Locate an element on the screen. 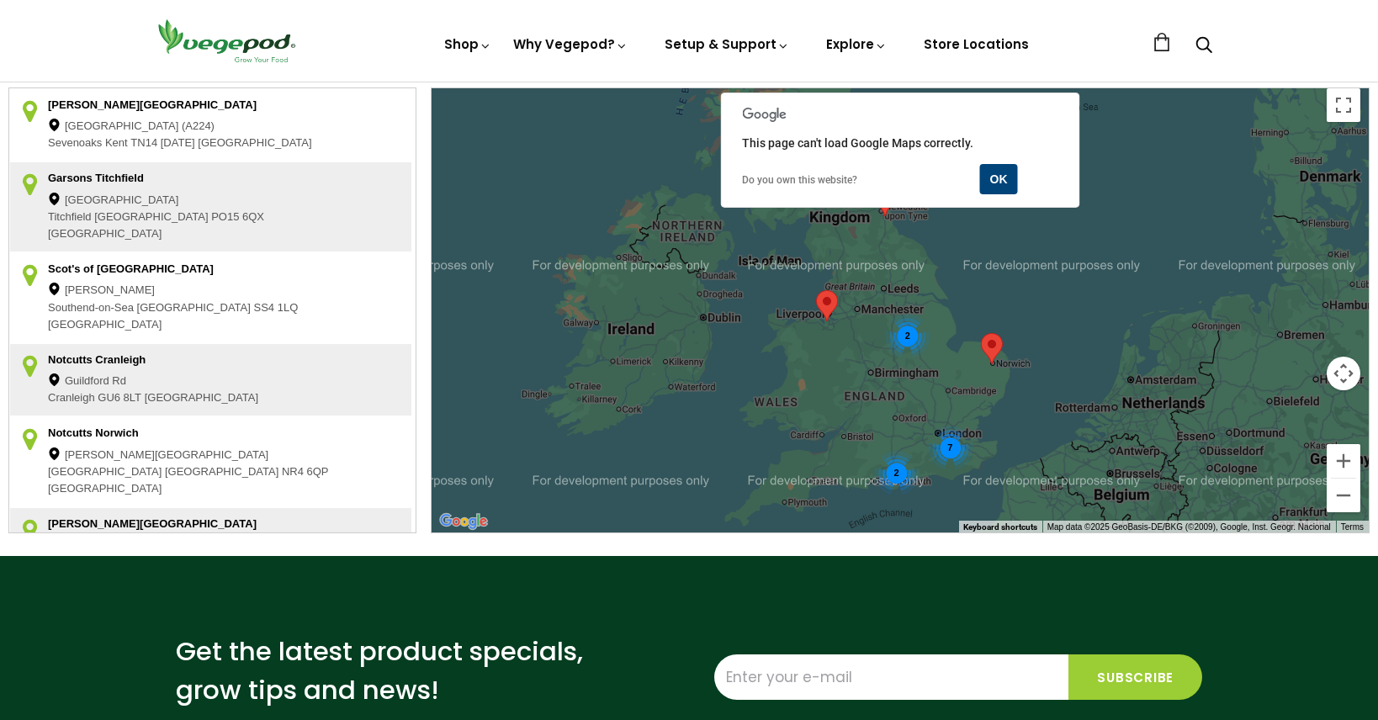  div: Garsons Titchfield is located at coordinates (191, 179).